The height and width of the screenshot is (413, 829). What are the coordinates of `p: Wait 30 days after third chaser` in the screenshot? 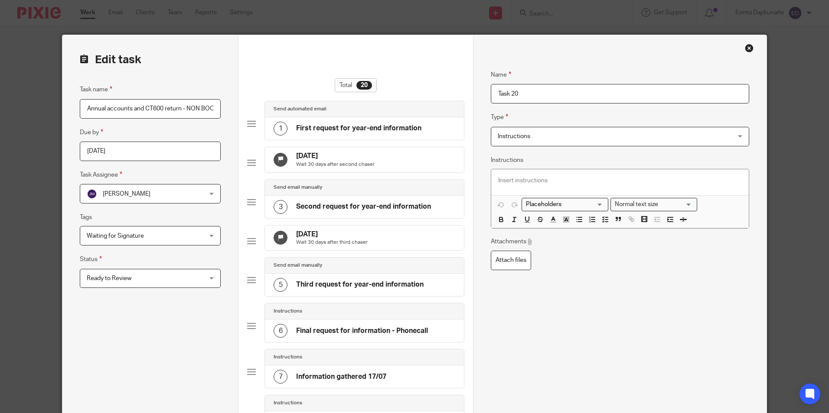 It's located at (332, 243).